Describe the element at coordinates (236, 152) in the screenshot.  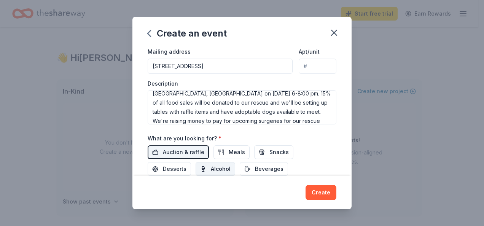
I see `span: Meals` at that location.